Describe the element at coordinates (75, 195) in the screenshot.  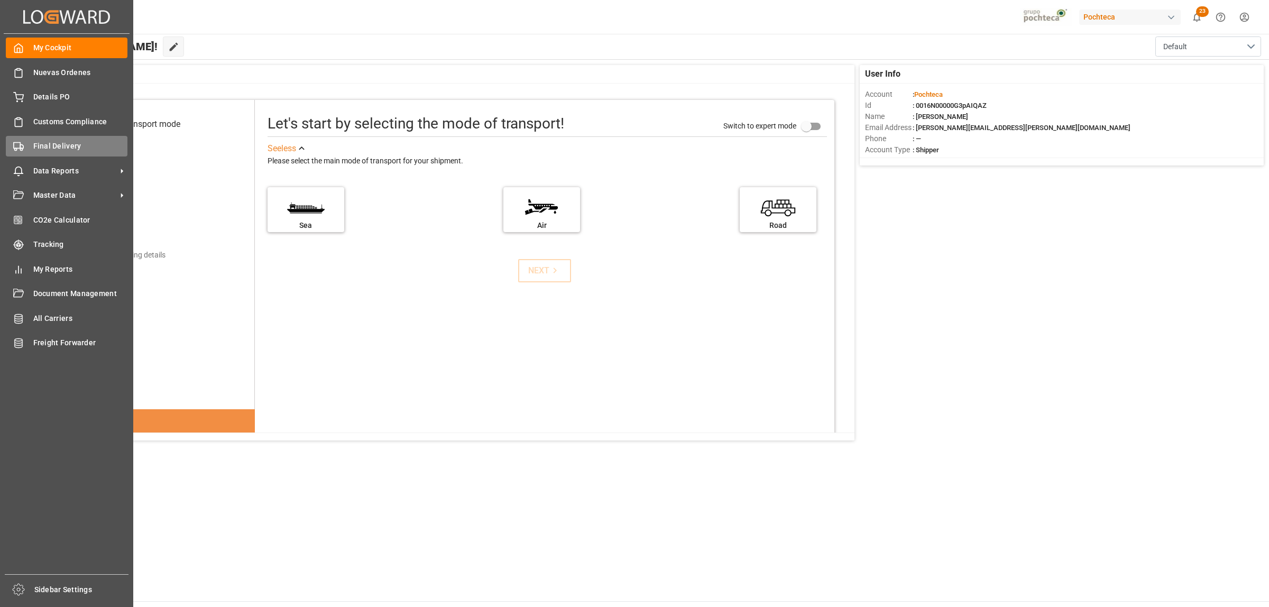
I see `span: Master Data` at that location.